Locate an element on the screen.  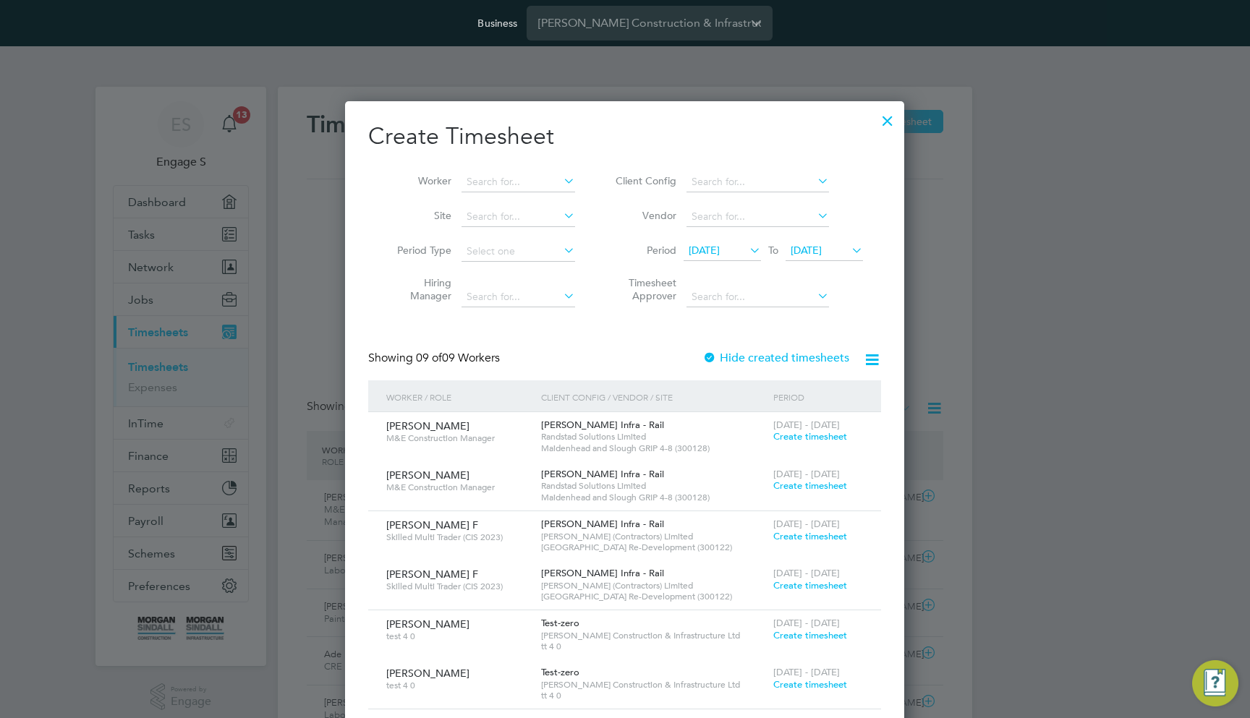
span: To is located at coordinates (773, 250).